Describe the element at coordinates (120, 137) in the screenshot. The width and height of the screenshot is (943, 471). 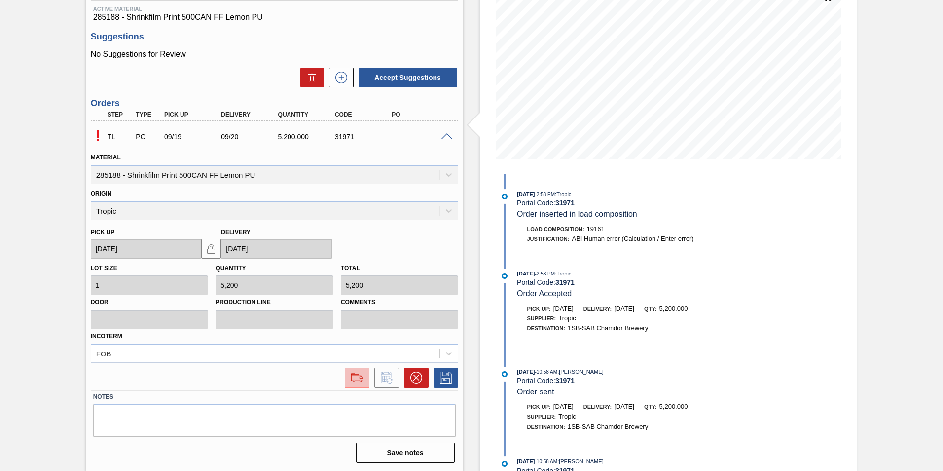
I see `div: Trading Load Composition` at that location.